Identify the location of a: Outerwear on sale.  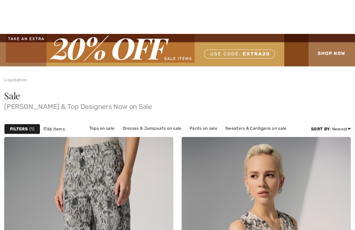
(236, 137).